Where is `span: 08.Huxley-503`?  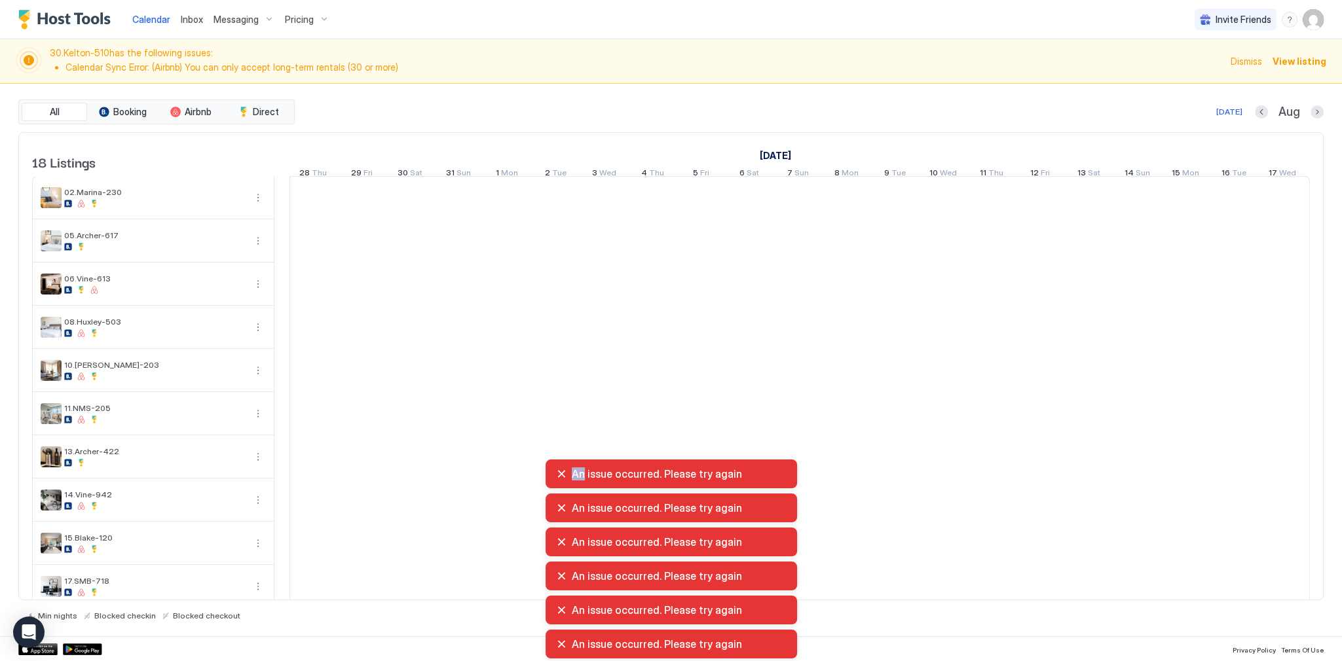 span: 08.Huxley-503 is located at coordinates (155, 322).